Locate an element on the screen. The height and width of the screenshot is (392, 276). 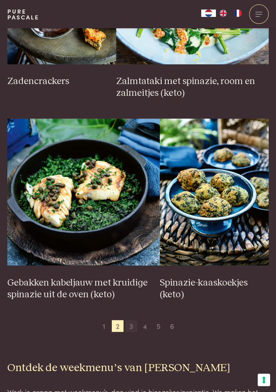
a: Spinazie-kaaskoekjes (keto) Spinazie-kaaskoekjes (keto) is located at coordinates (214, 210).